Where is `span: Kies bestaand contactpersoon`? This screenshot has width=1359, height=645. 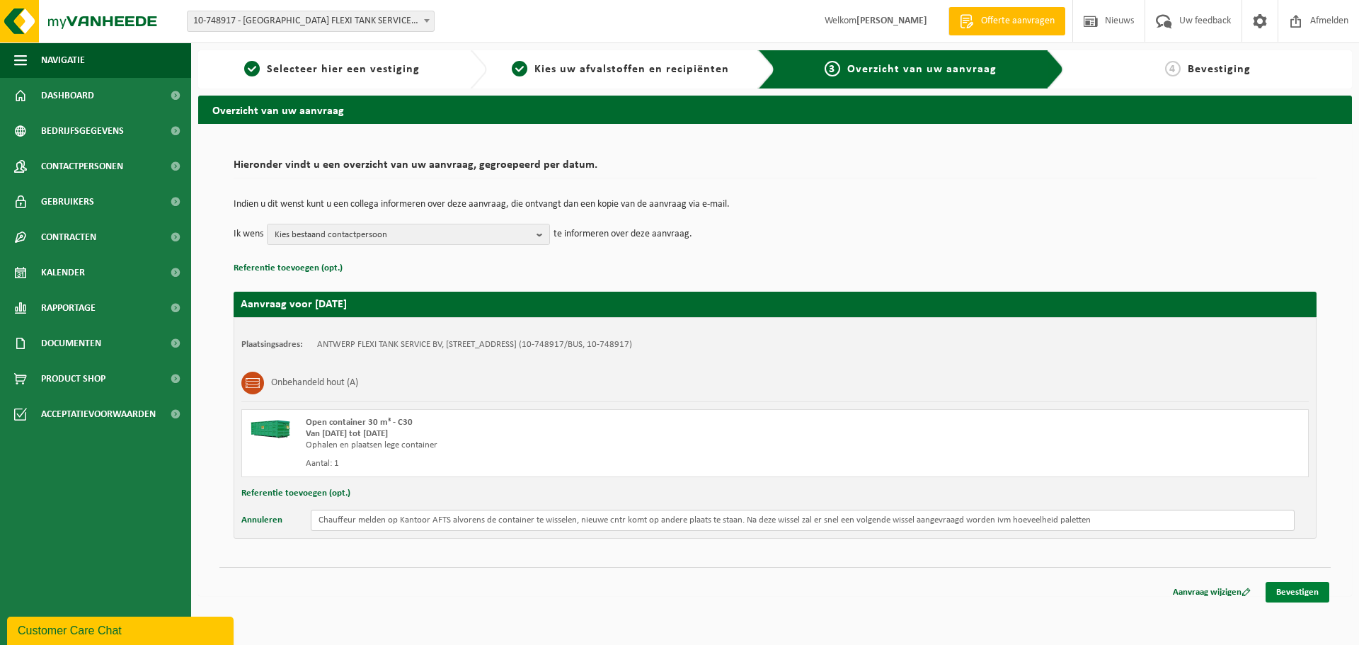
span: Kies bestaand contactpersoon is located at coordinates (403, 235).